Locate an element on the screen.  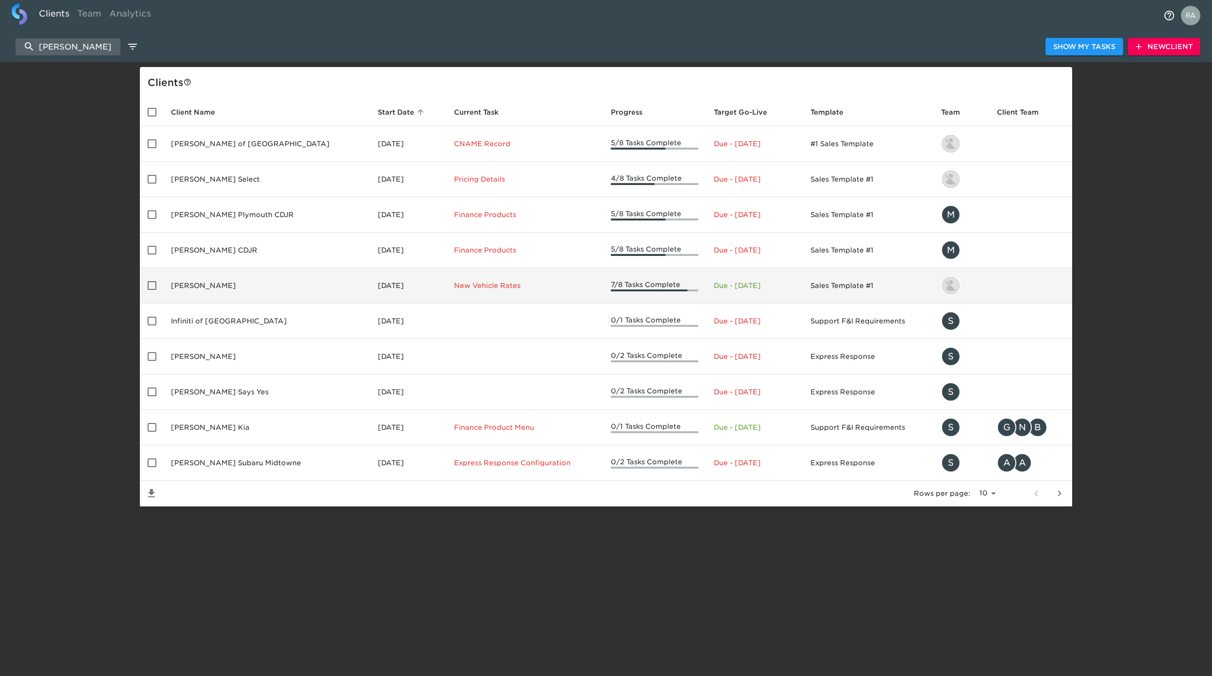
span: Calculated based on the start date and the duration of all Tasks contained in this Hub. is located at coordinates (741, 112).